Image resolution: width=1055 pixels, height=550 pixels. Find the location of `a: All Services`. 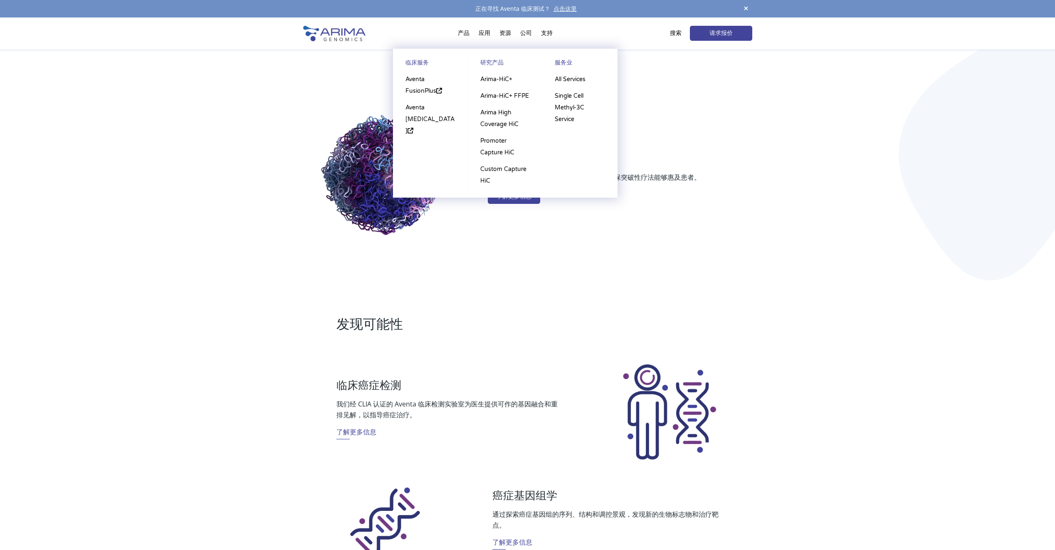

a: All Services is located at coordinates (580, 79).